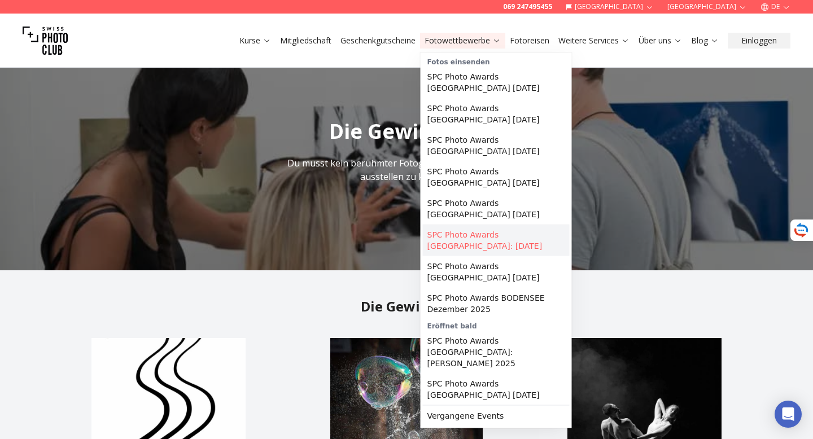  What do you see at coordinates (496, 325) in the screenshot?
I see `div: Eröffnet bald` at bounding box center [496, 325].